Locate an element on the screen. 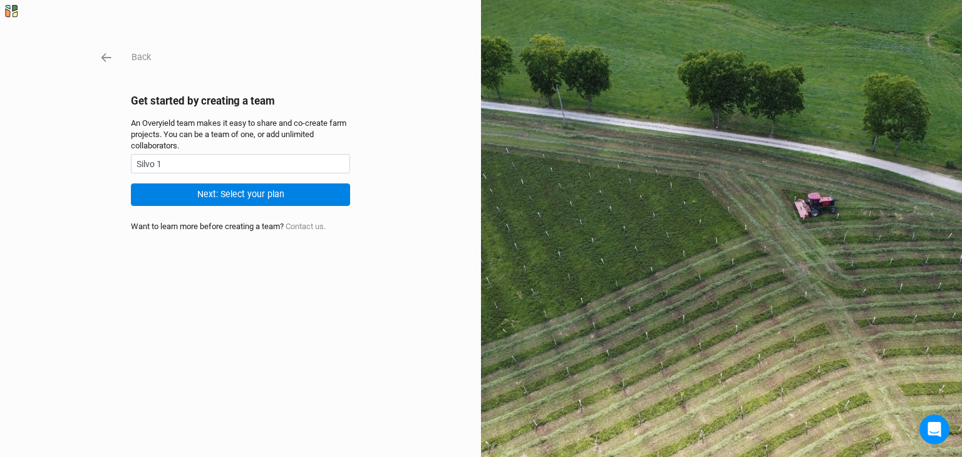 The height and width of the screenshot is (457, 962). input: Team name is located at coordinates (241, 163).